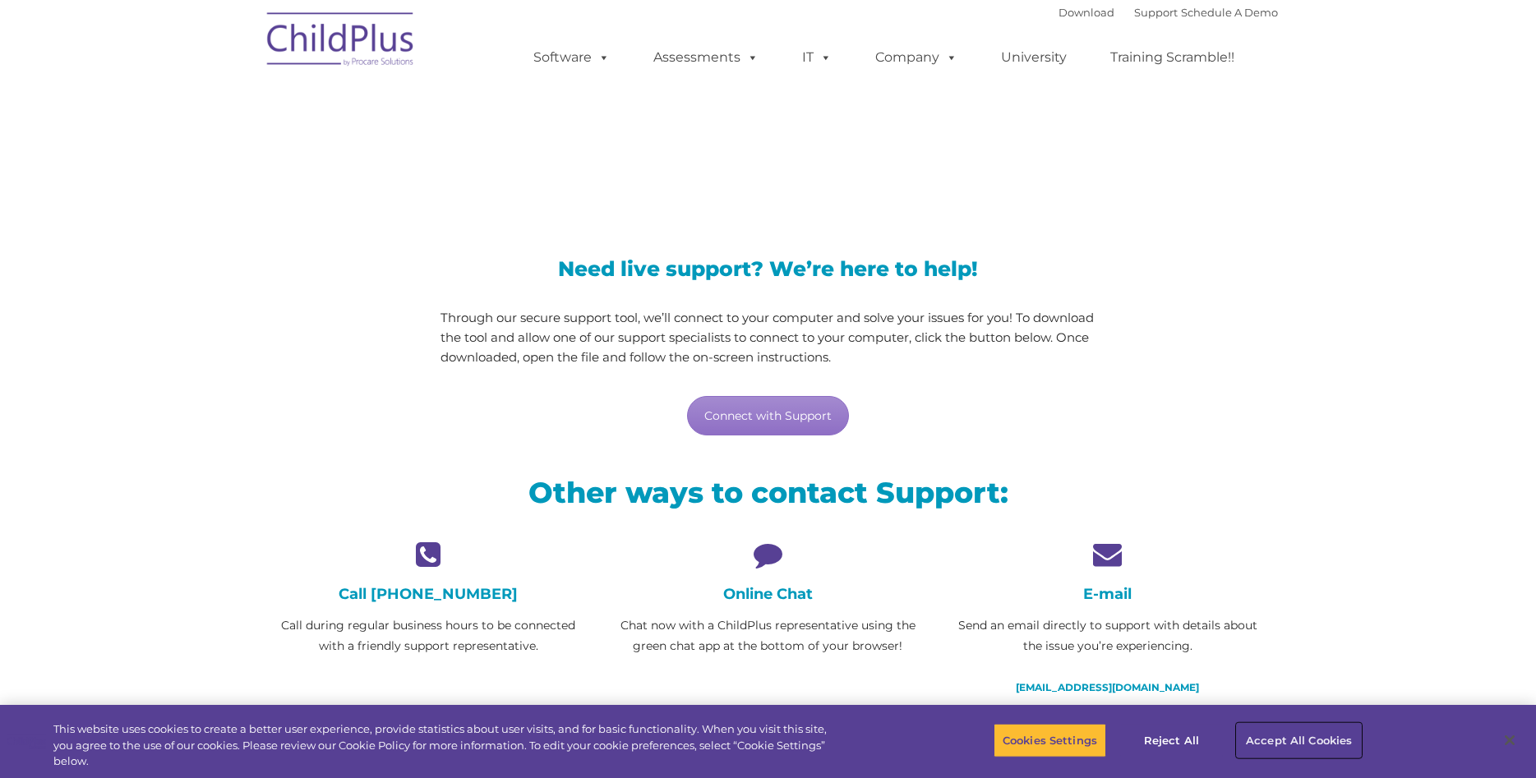 The height and width of the screenshot is (778, 1536). I want to click on p: Call during regular business hours to be connected with a friendly support representative., so click(428, 636).